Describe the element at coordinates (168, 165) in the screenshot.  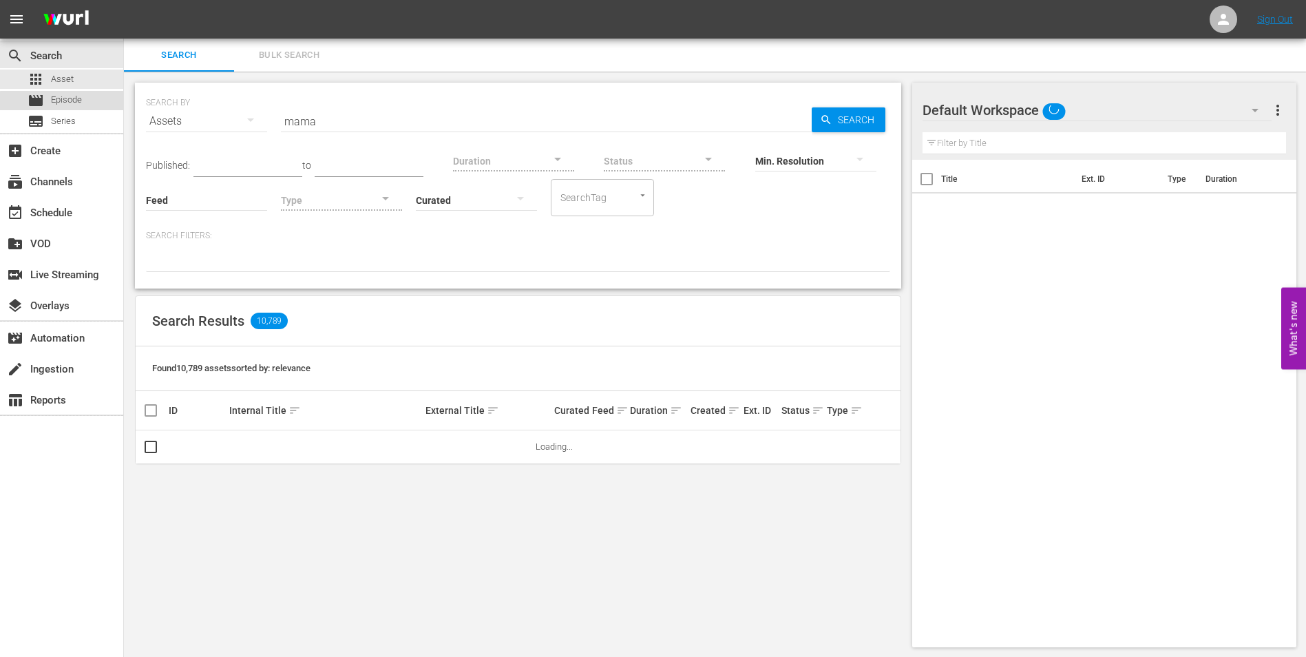
I see `span: Published:` at that location.